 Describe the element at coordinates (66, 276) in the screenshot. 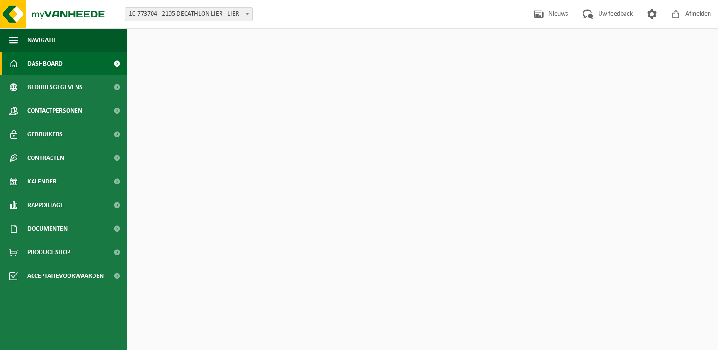

I see `span: Acceptatievoorwaarden` at that location.